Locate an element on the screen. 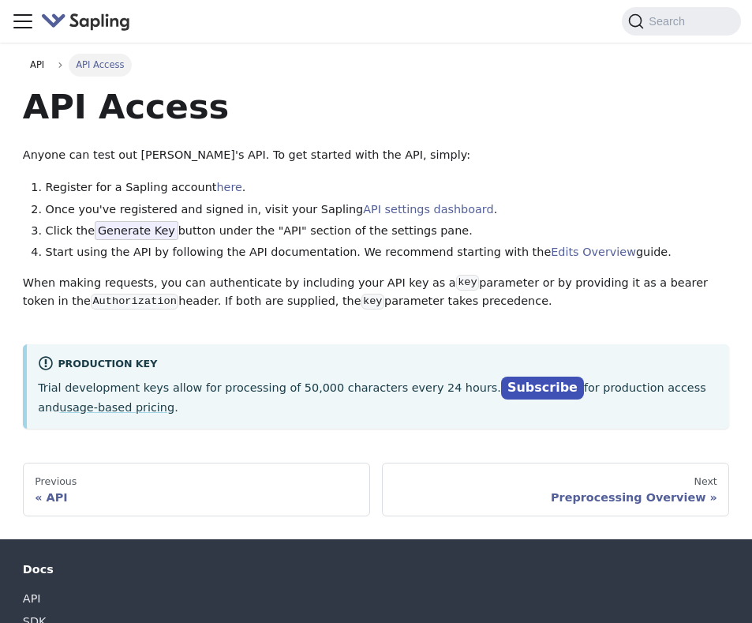 The height and width of the screenshot is (623, 752). span: API Access is located at coordinates (100, 65).